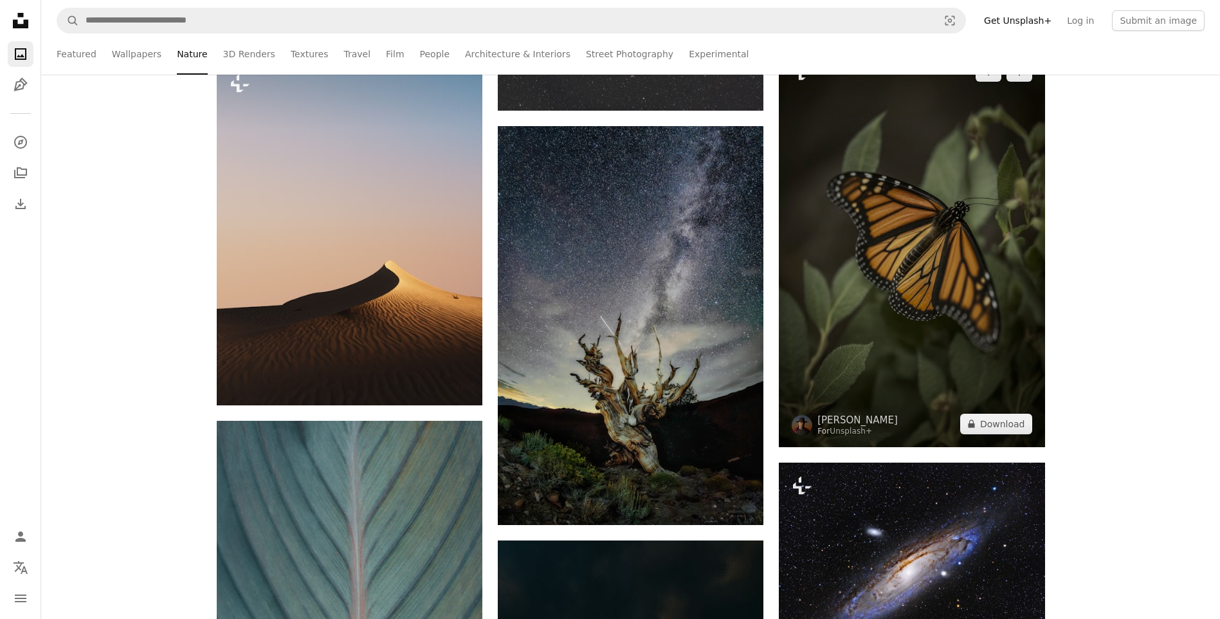 This screenshot has height=619, width=1220. What do you see at coordinates (950, 21) in the screenshot?
I see `button: Visual search` at bounding box center [950, 21].